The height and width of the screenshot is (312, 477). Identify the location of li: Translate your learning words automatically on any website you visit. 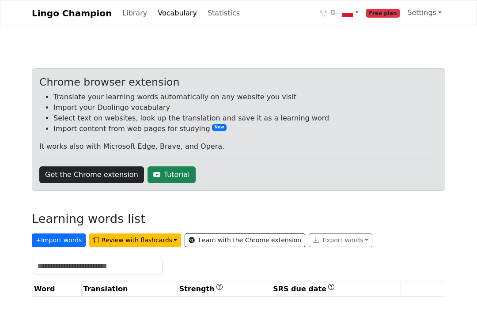
(246, 97).